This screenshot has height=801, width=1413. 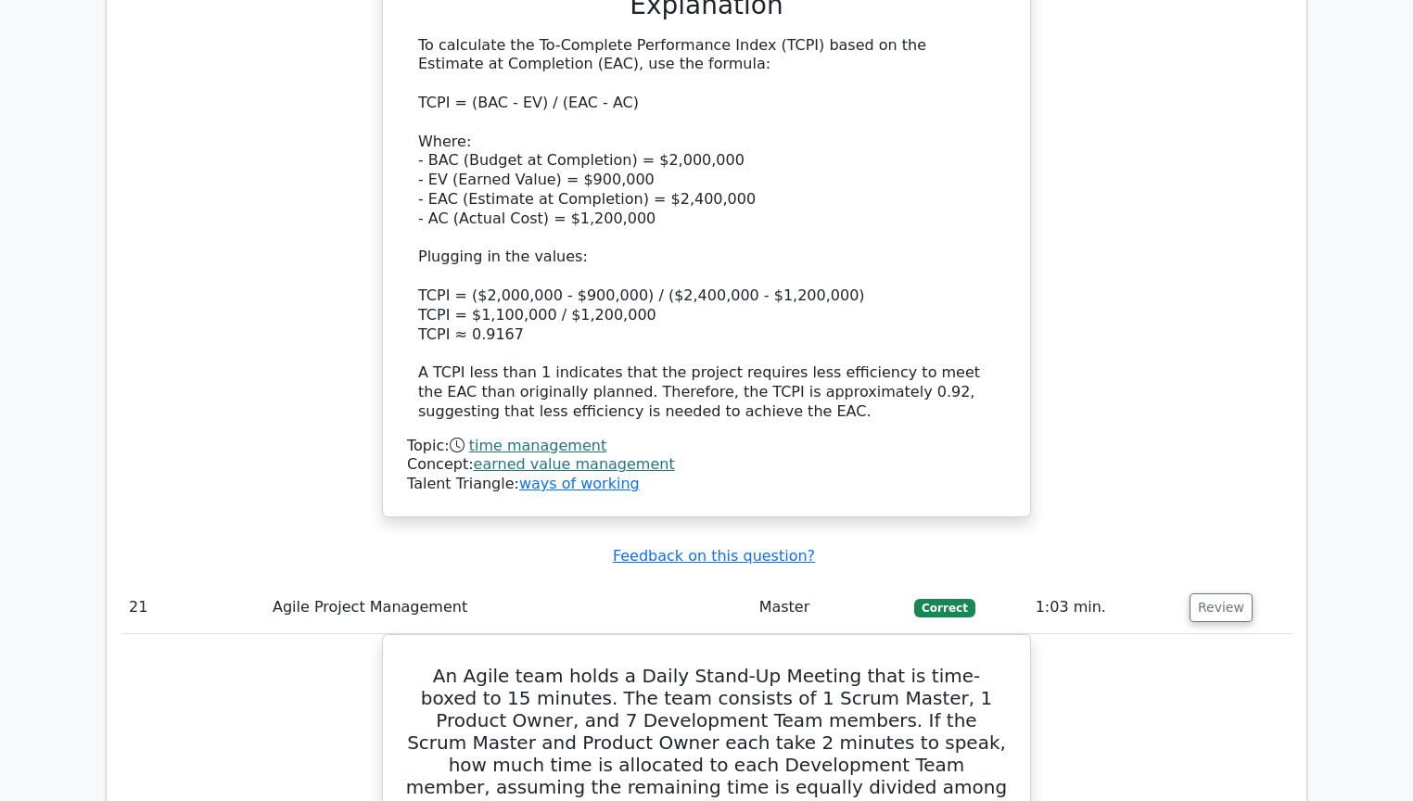 What do you see at coordinates (579, 483) in the screenshot?
I see `a: ways of working` at bounding box center [579, 483].